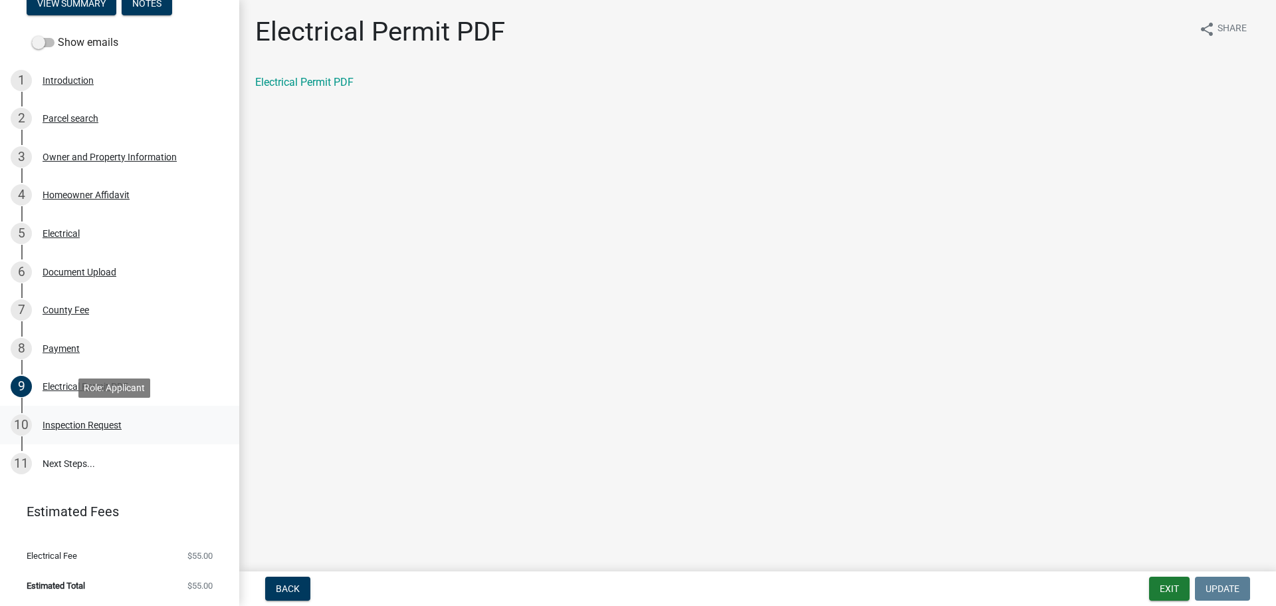 This screenshot has width=1276, height=606. Describe the element at coordinates (85, 386) in the screenshot. I see `div: Electrical Permit PDF` at that location.